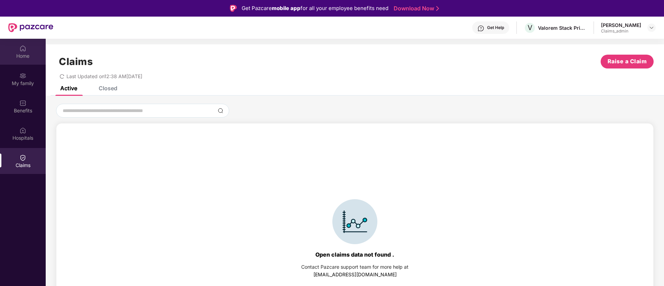  What do you see at coordinates (355, 255) in the screenshot?
I see `div: Open claims data not found .` at bounding box center [355, 255].